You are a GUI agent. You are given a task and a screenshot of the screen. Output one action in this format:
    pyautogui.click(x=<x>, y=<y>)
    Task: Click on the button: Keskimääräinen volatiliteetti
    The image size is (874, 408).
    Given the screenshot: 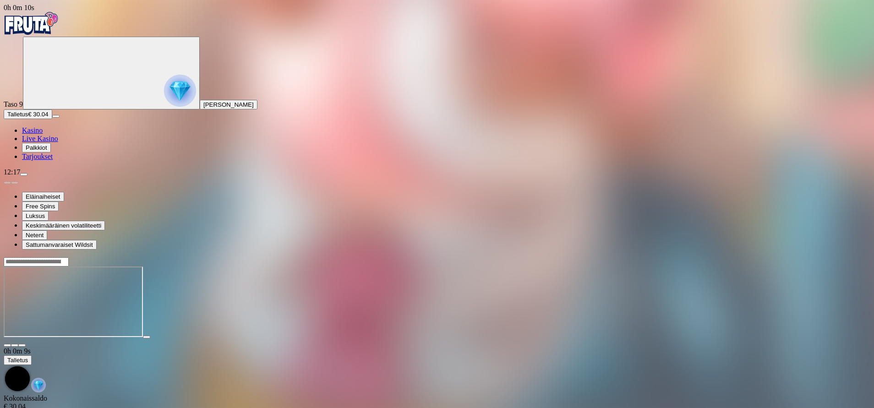 What is the action you would take?
    pyautogui.click(x=63, y=225)
    